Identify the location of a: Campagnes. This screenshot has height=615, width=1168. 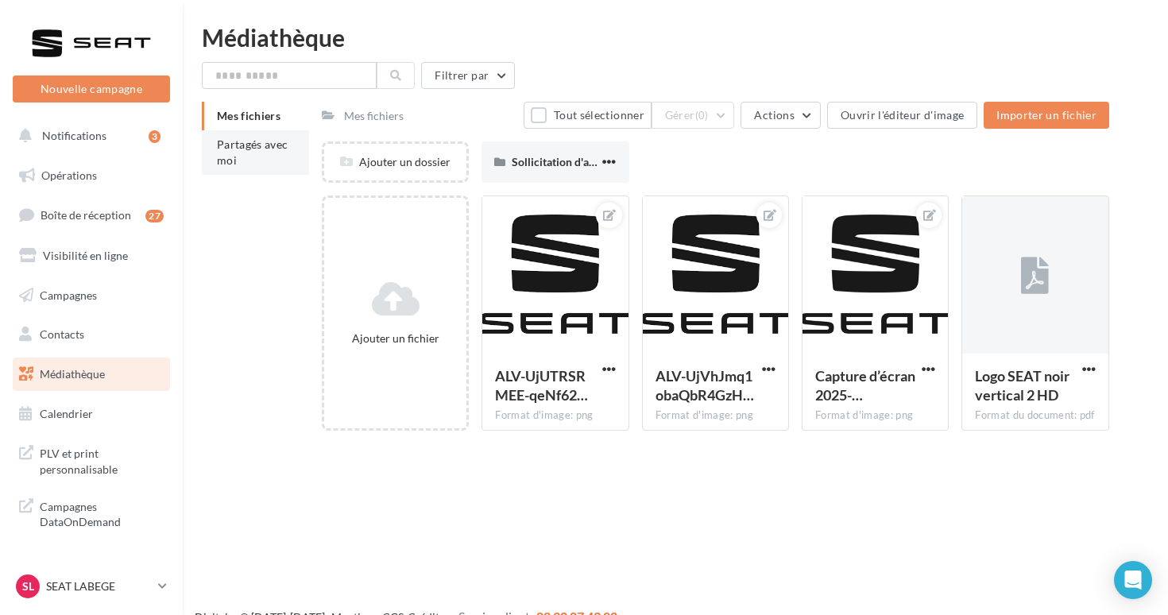
(91, 296).